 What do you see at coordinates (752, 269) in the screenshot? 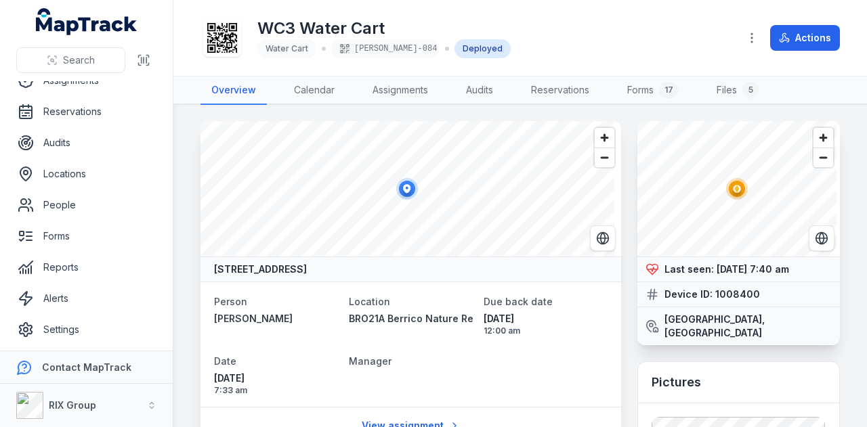
I see `time: 22/09/2025, 7:40:39 am` at bounding box center [752, 269].